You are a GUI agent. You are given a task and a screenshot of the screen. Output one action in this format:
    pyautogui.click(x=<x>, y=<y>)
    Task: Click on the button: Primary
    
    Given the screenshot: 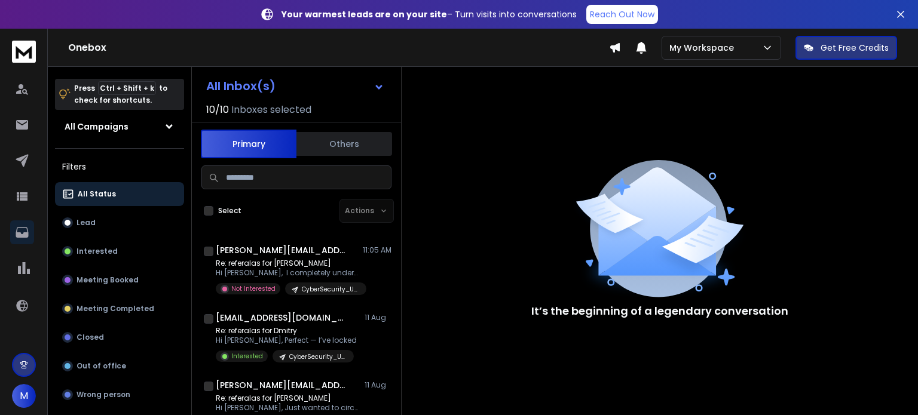 What is the action you would take?
    pyautogui.click(x=249, y=144)
    